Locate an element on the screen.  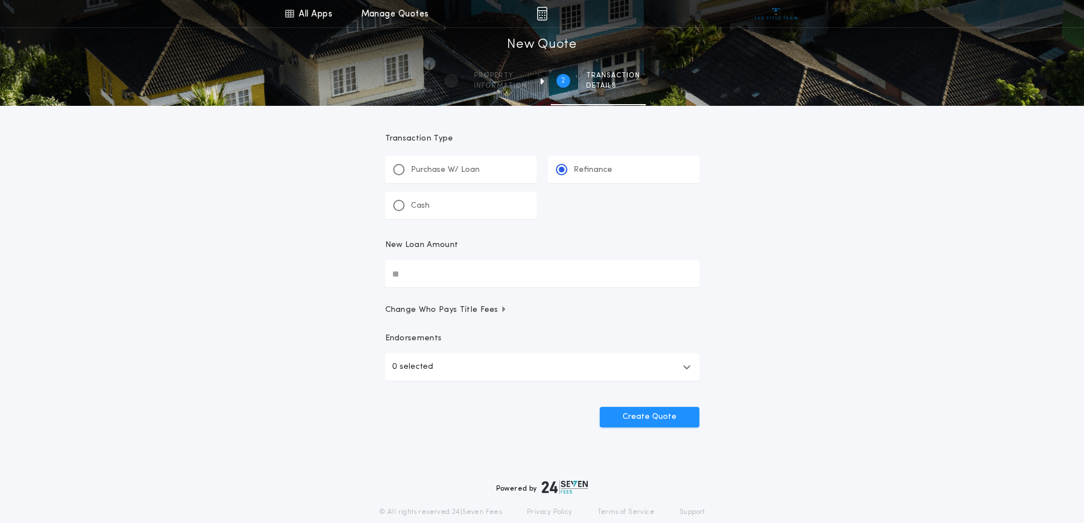
p: Cash is located at coordinates (420, 206).